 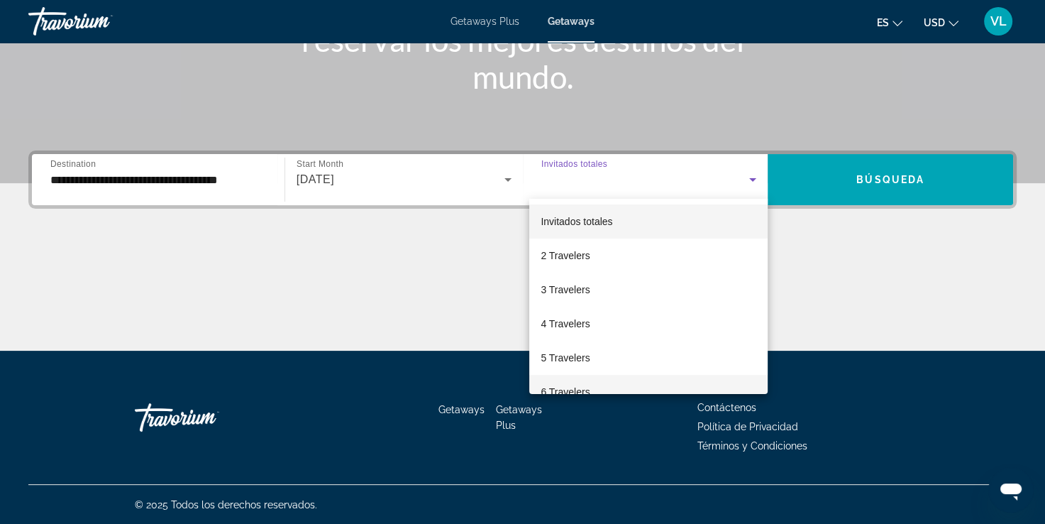 What do you see at coordinates (576, 221) in the screenshot?
I see `span: Invitados totales` at bounding box center [576, 221].